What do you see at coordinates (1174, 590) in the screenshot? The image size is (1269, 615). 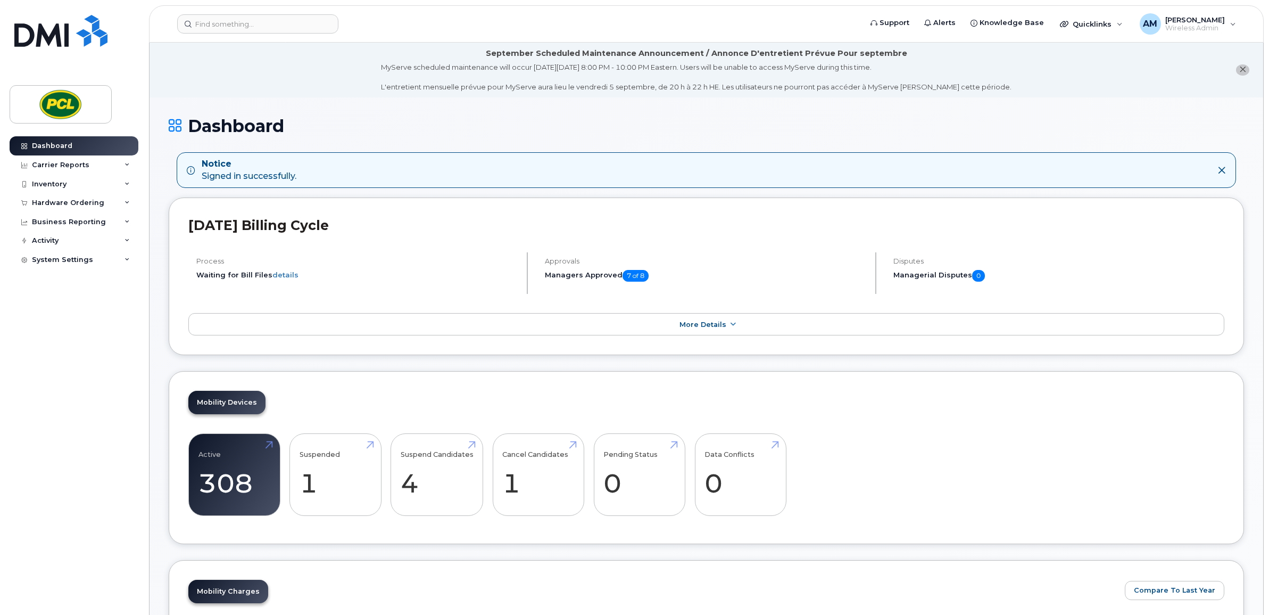 I see `span: Compare To Last Year` at bounding box center [1174, 590].